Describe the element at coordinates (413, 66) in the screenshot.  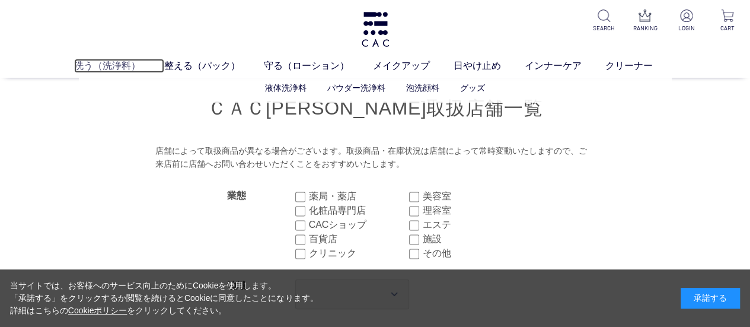
I see `a: メイクアップ` at that location.